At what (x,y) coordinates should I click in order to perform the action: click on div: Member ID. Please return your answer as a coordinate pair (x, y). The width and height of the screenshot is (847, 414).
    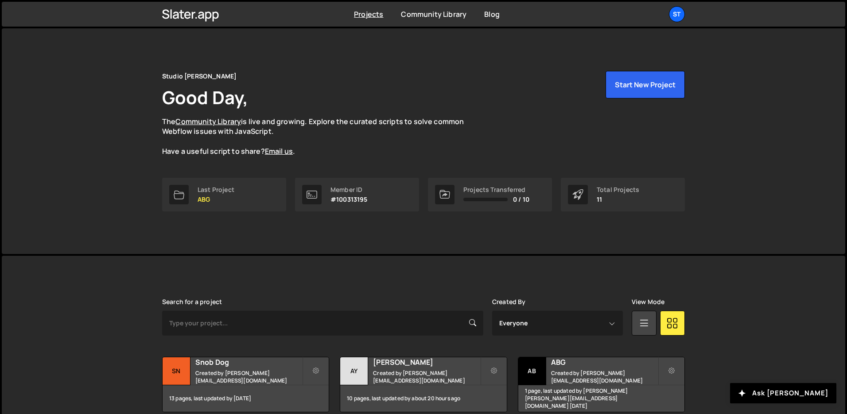
    Looking at the image, I should click on (349, 190).